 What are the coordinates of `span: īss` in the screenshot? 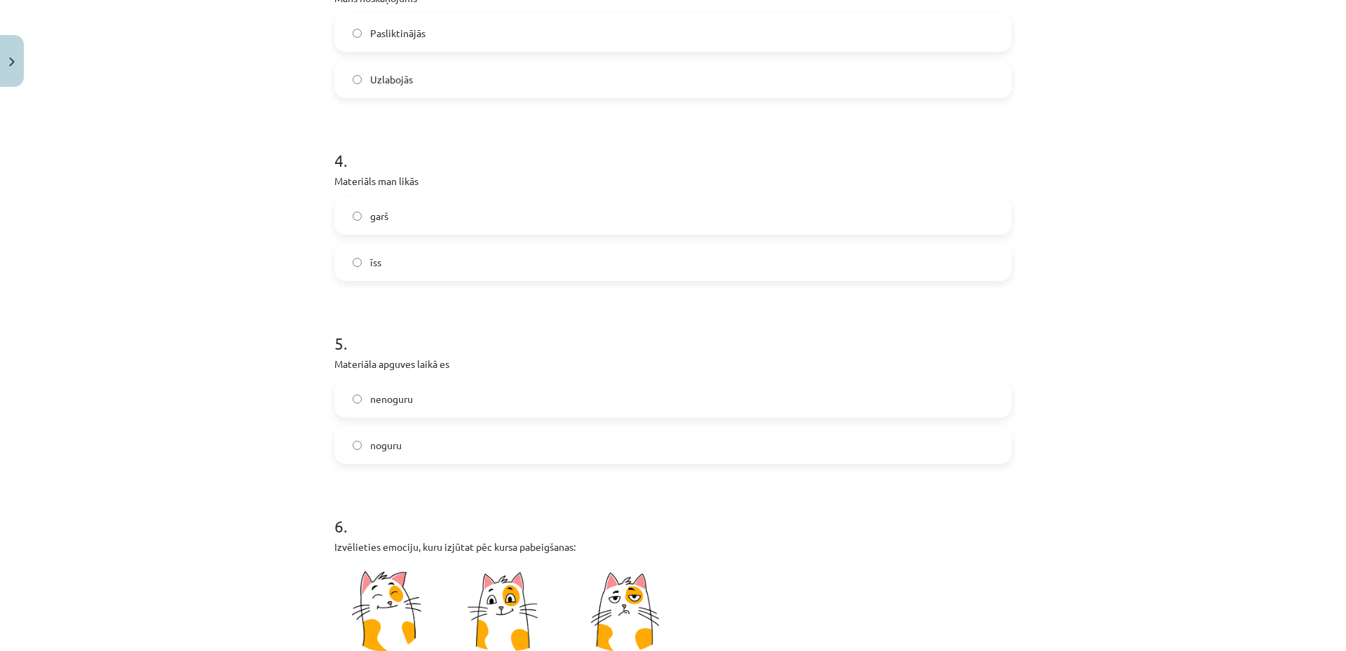 It's located at (376, 262).